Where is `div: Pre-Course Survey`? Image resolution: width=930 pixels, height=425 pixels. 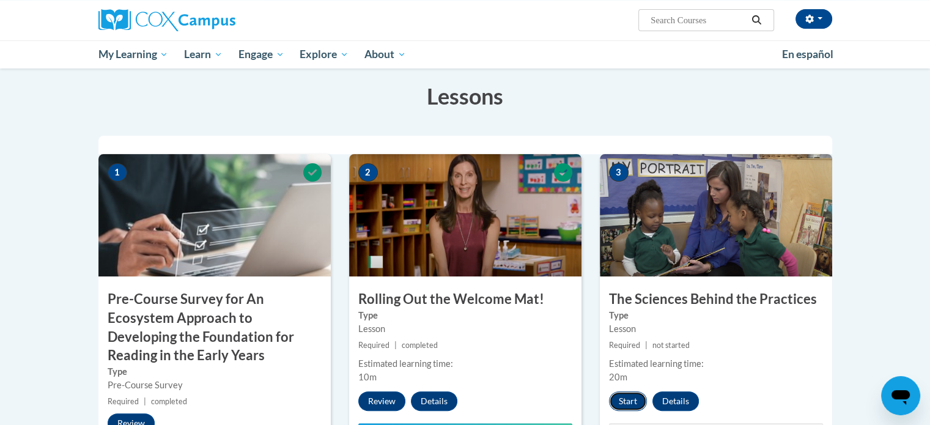
div: Pre-Course Survey is located at coordinates (215, 385).